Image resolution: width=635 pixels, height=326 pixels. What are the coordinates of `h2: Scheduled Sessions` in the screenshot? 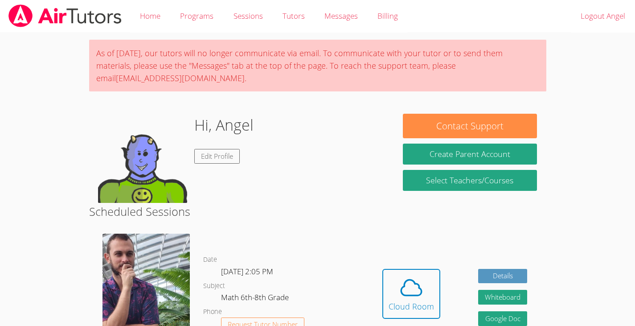 It's located at (318, 211).